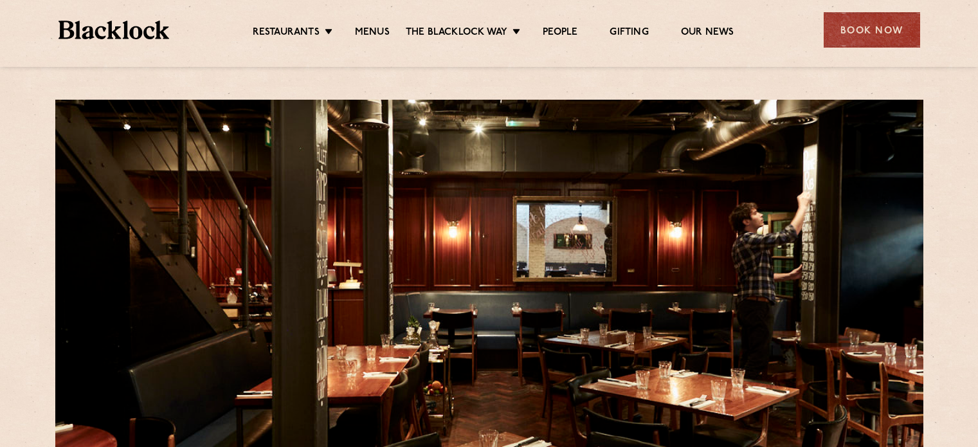  Describe the element at coordinates (629, 33) in the screenshot. I see `a: Gifting` at that location.